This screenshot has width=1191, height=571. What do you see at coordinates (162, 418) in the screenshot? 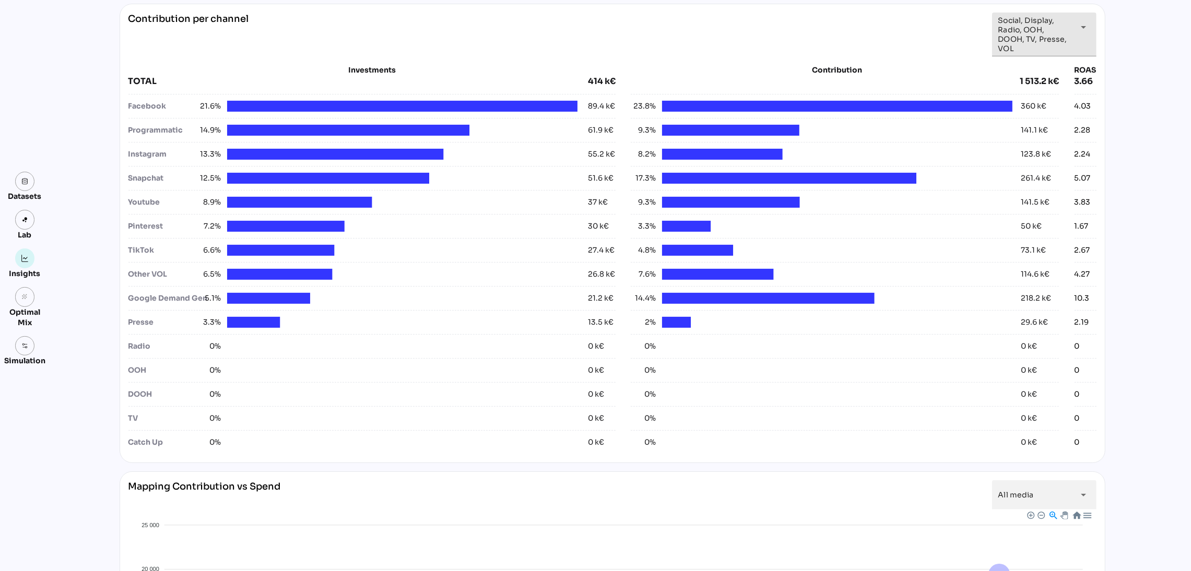
I see `div: TV` at bounding box center [162, 418].